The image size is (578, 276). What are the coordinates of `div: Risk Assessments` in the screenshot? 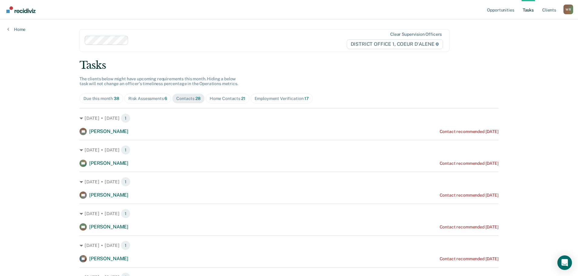 It's located at (148, 99).